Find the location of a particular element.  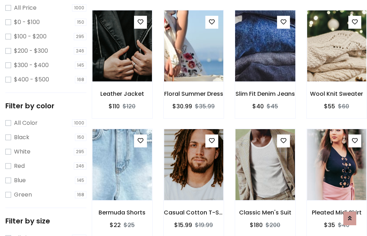

label: White is located at coordinates (22, 151).